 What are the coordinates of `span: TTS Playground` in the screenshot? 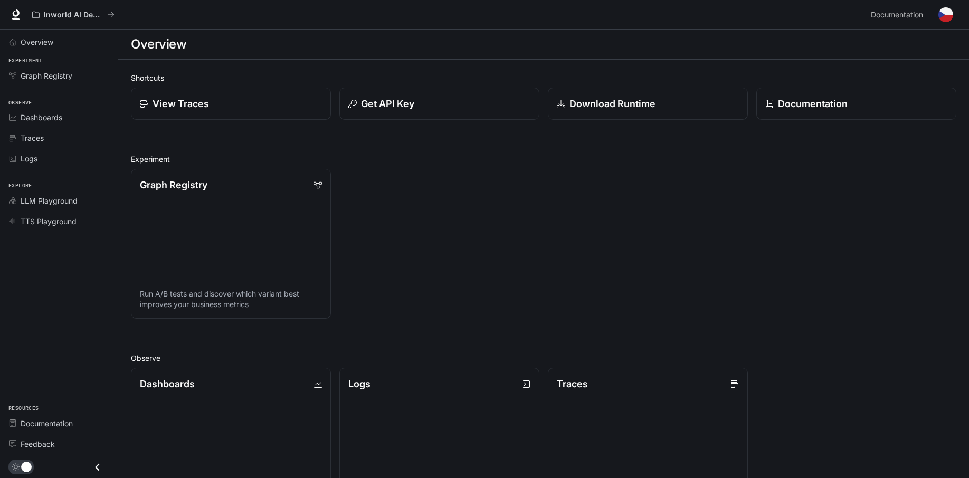 It's located at (49, 221).